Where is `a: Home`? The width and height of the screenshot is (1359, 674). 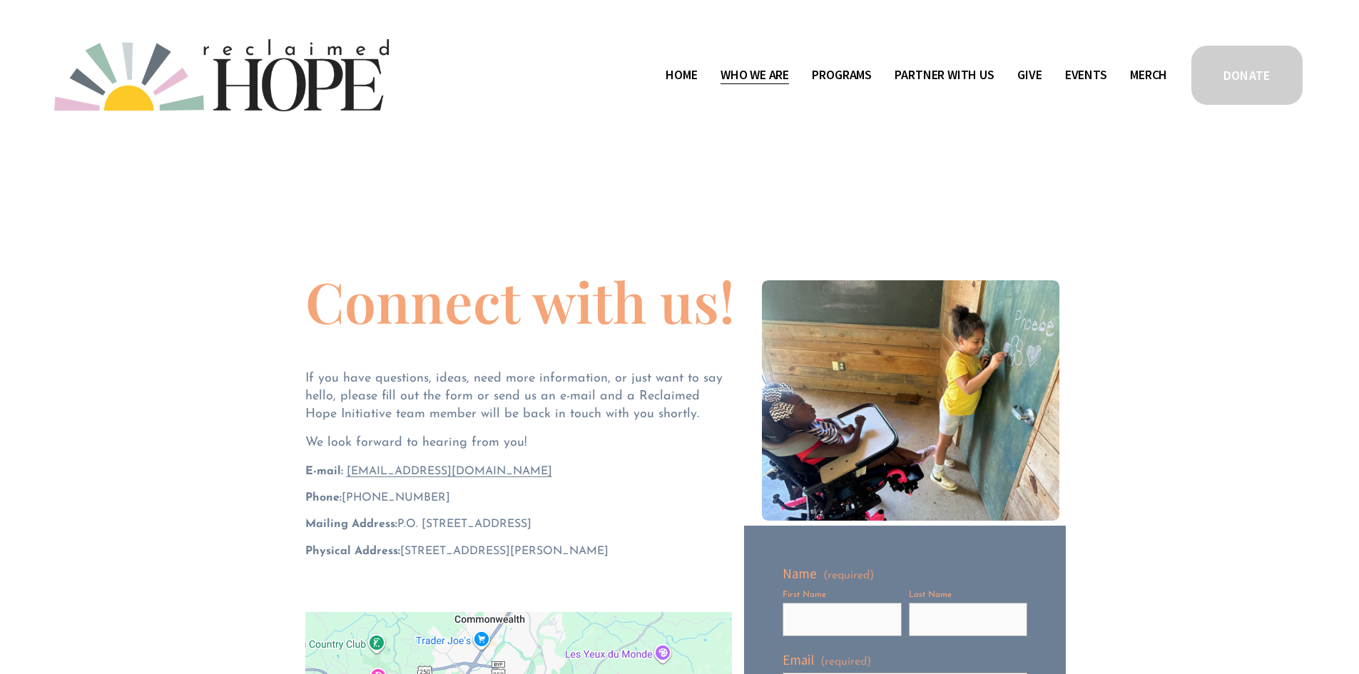
a: Home is located at coordinates (681, 76).